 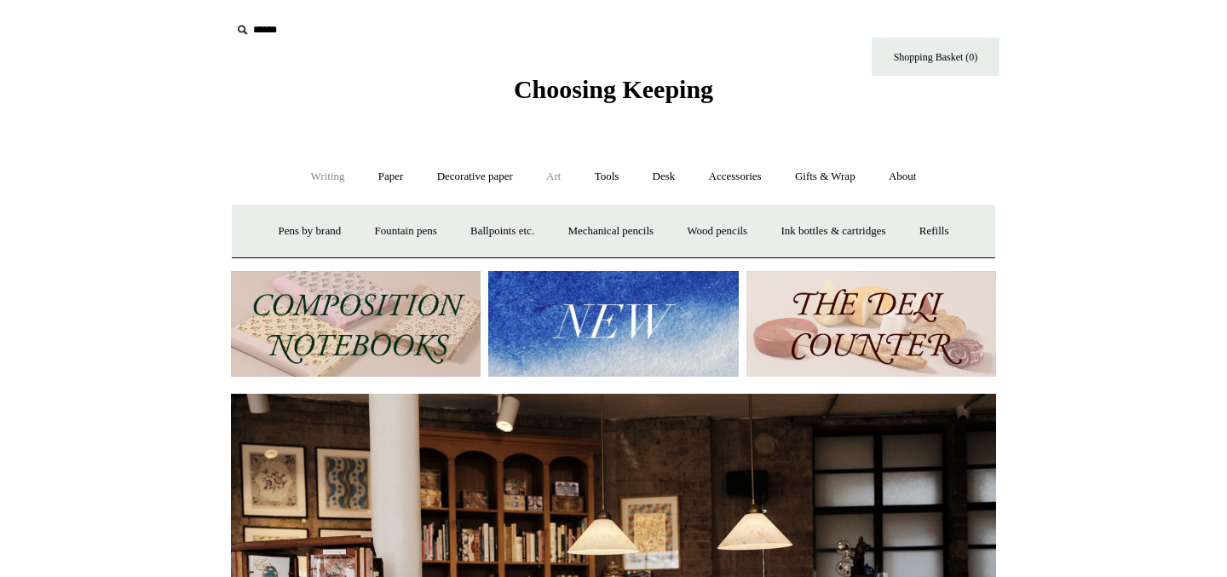 I want to click on a: Accessories, so click(x=735, y=176).